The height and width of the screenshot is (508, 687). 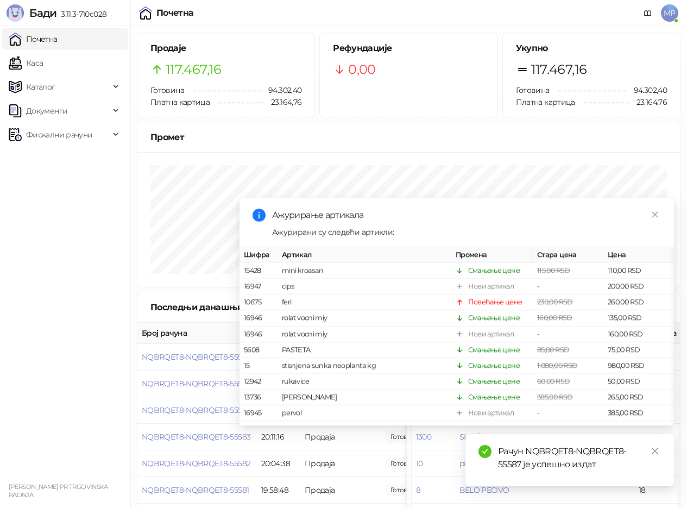 What do you see at coordinates (404, 490) in the screenshot?
I see `span: 555,00` at bounding box center [404, 490].